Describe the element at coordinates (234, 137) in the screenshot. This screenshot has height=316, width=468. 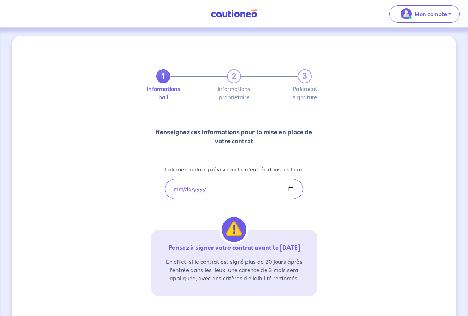
I see `p: Renseignez ces informations pour la mise en place de votre contrat` at that location.